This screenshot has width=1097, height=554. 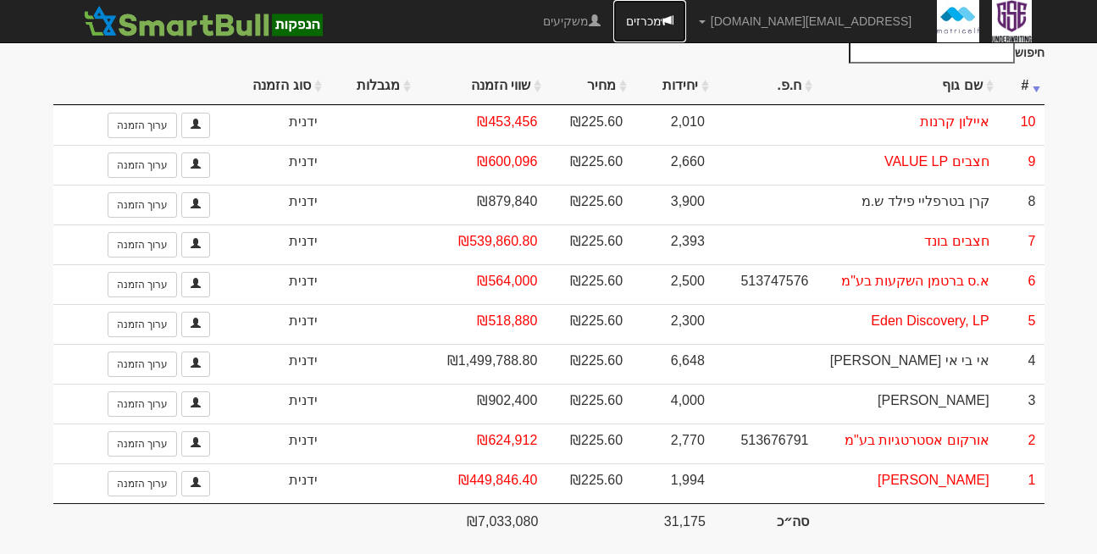 I want to click on th: שווי הזמנה: activate to sort column ascending, so click(x=480, y=86).